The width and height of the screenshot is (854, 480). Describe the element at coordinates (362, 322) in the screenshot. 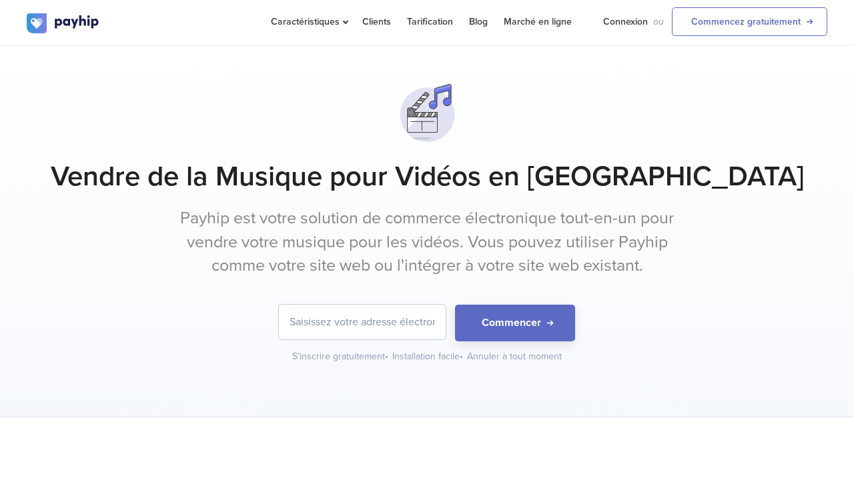

I see `input: Saisissez votre adresse électronique` at that location.